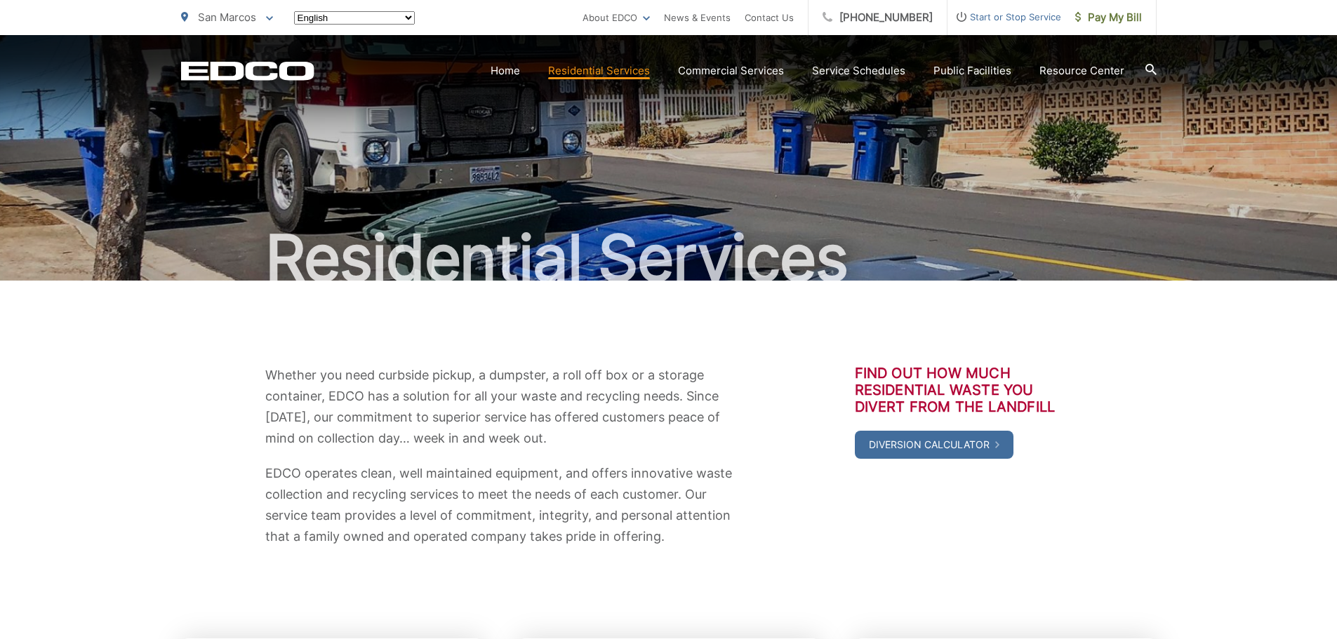  I want to click on a: Contact Us, so click(769, 18).